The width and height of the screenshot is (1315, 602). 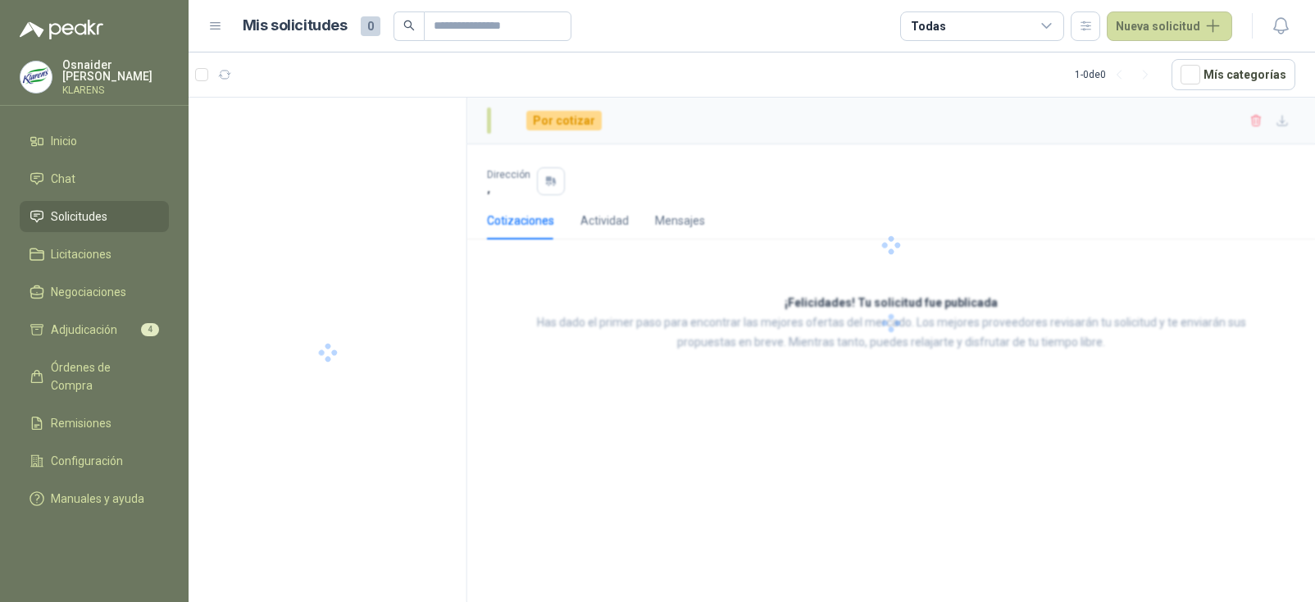 I want to click on a: Chat, so click(x=94, y=179).